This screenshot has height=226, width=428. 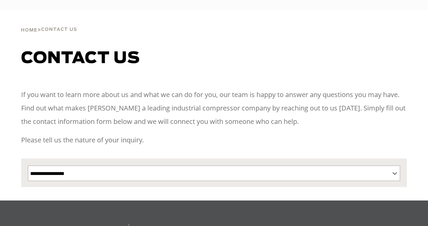 I want to click on a: Home, so click(x=29, y=30).